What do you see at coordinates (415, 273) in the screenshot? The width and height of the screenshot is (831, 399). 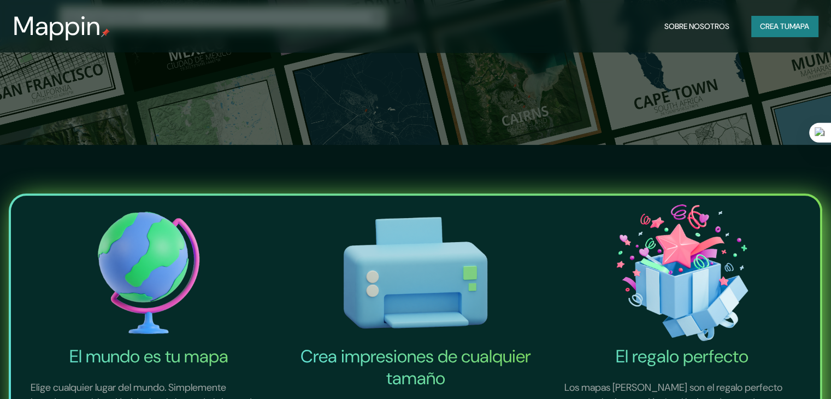 I see `img: Crea impresiones de cualquier tamaño-icono` at bounding box center [415, 273].